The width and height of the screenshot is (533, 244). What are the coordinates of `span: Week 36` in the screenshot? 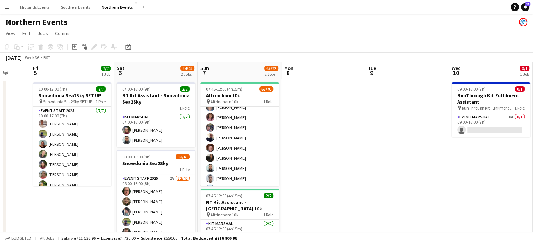 It's located at (32, 57).